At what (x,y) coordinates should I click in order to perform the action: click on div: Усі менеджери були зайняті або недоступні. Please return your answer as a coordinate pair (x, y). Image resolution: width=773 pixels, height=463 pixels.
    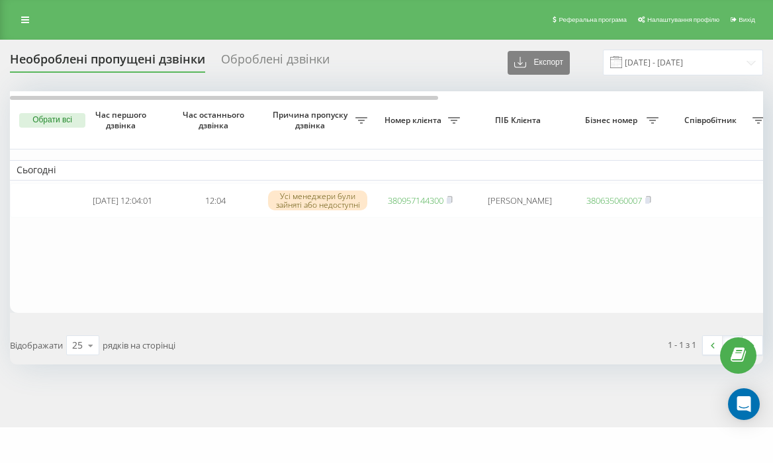
    Looking at the image, I should click on (318, 201).